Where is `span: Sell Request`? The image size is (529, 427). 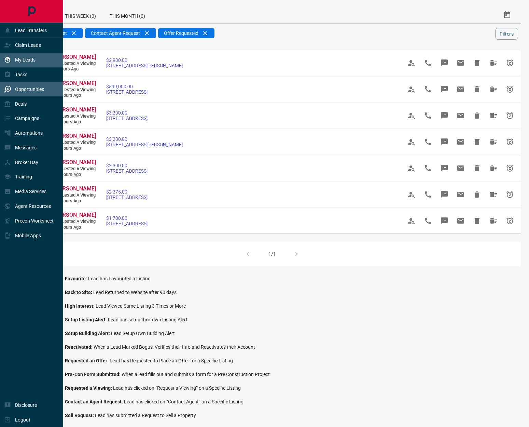
span: Sell Request is located at coordinates (80, 415).